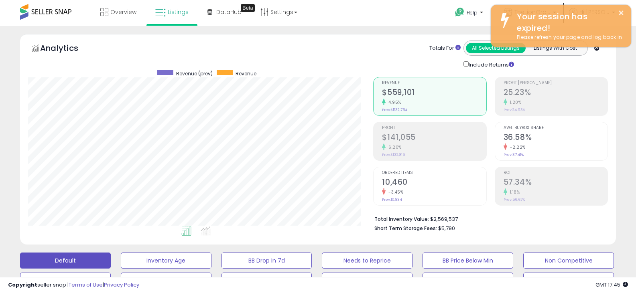  Describe the element at coordinates (65, 281) in the screenshot. I see `button: Top Sellers` at that location.